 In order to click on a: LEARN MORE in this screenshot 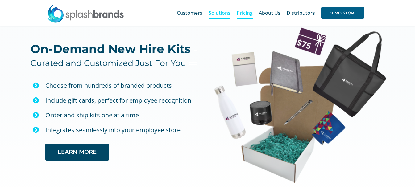, I will do `click(77, 152)`.